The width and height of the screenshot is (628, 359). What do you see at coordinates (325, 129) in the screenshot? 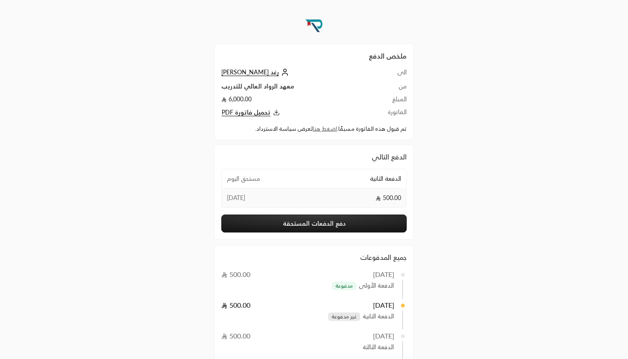
I see `a: اضغط هنا` at bounding box center [325, 129].